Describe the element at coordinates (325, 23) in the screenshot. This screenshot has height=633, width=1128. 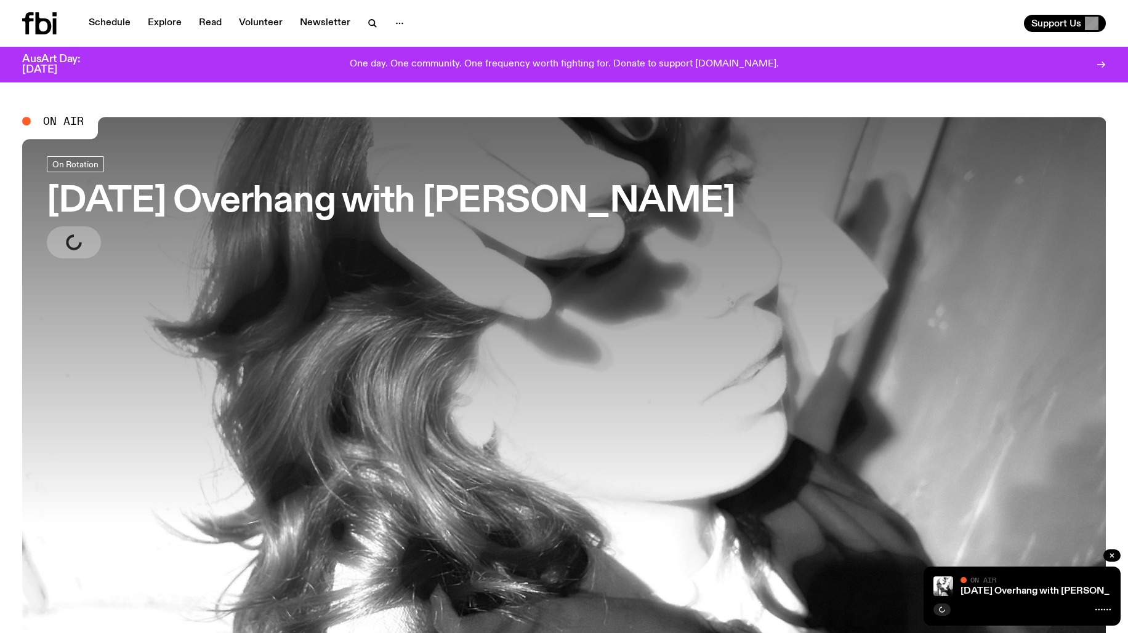
I see `a: Newsletter` at that location.